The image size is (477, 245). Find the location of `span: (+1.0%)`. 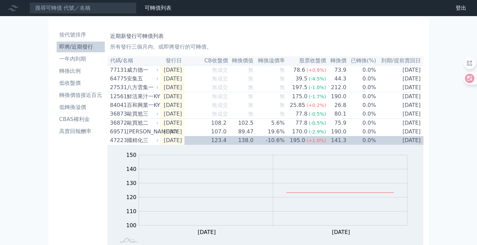

span: (+1.0%) is located at coordinates (317, 140).